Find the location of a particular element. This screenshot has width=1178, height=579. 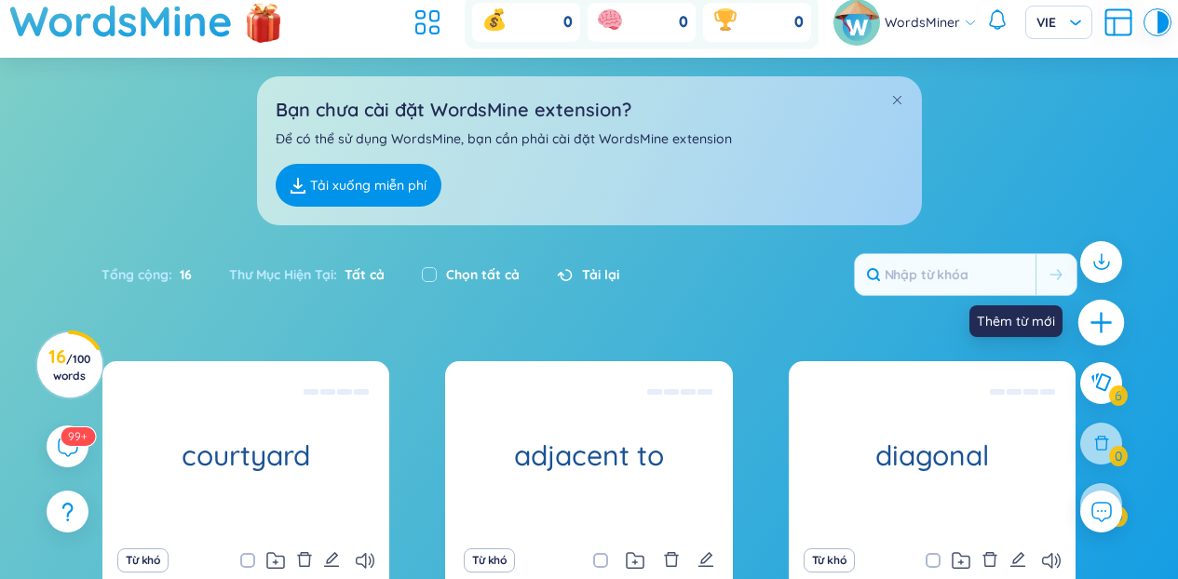

span: / 100 words is located at coordinates (72, 367).